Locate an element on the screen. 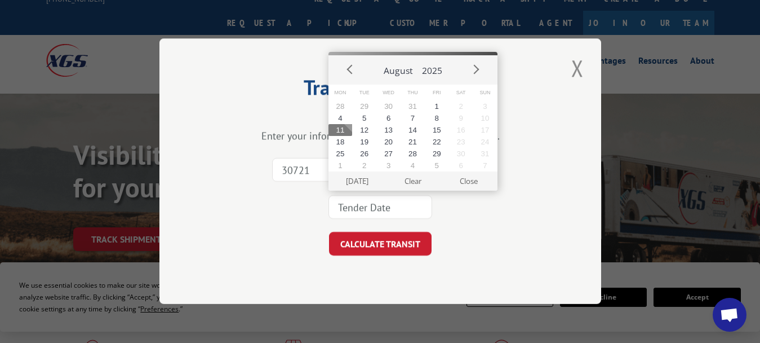 The height and width of the screenshot is (343, 760). button: Next is located at coordinates (476, 69).